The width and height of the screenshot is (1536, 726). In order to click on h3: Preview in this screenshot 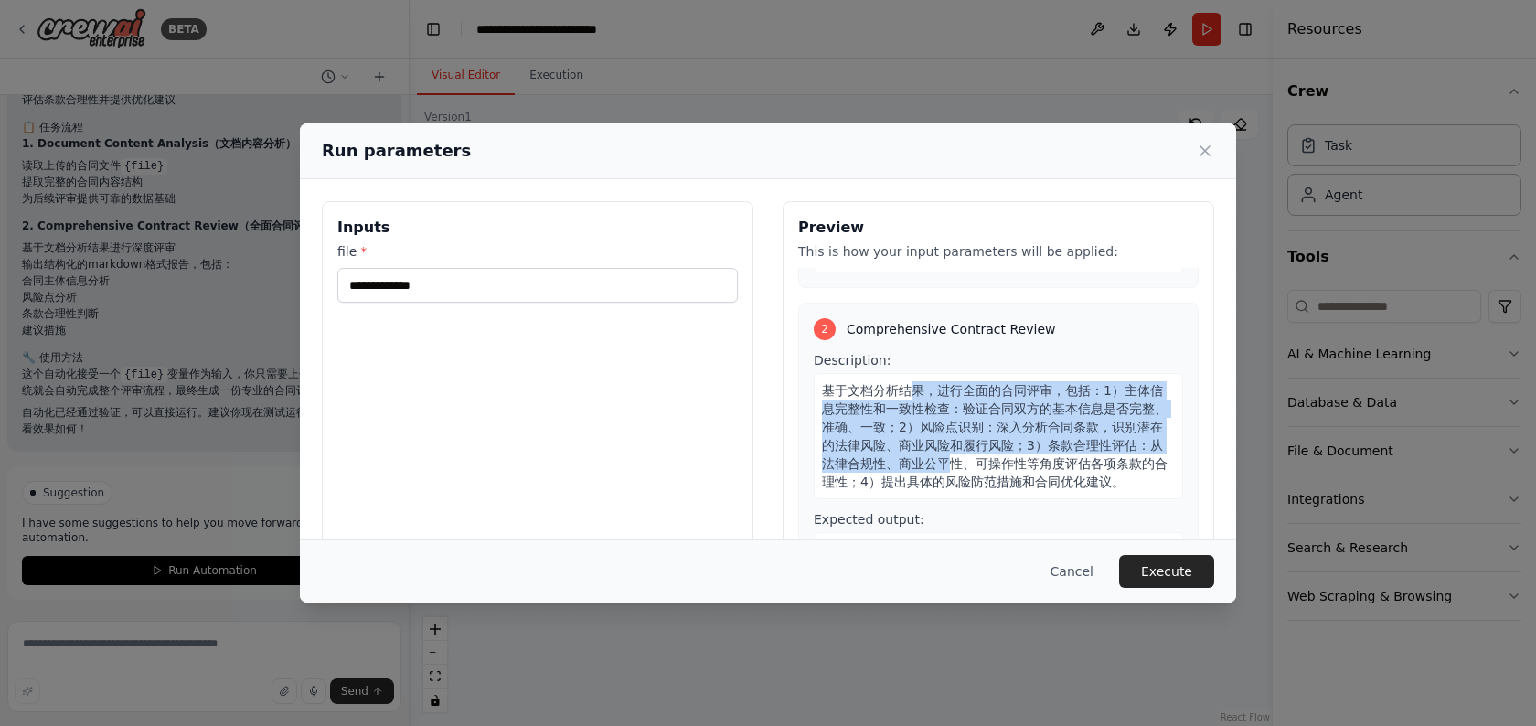, I will do `click(998, 228)`.